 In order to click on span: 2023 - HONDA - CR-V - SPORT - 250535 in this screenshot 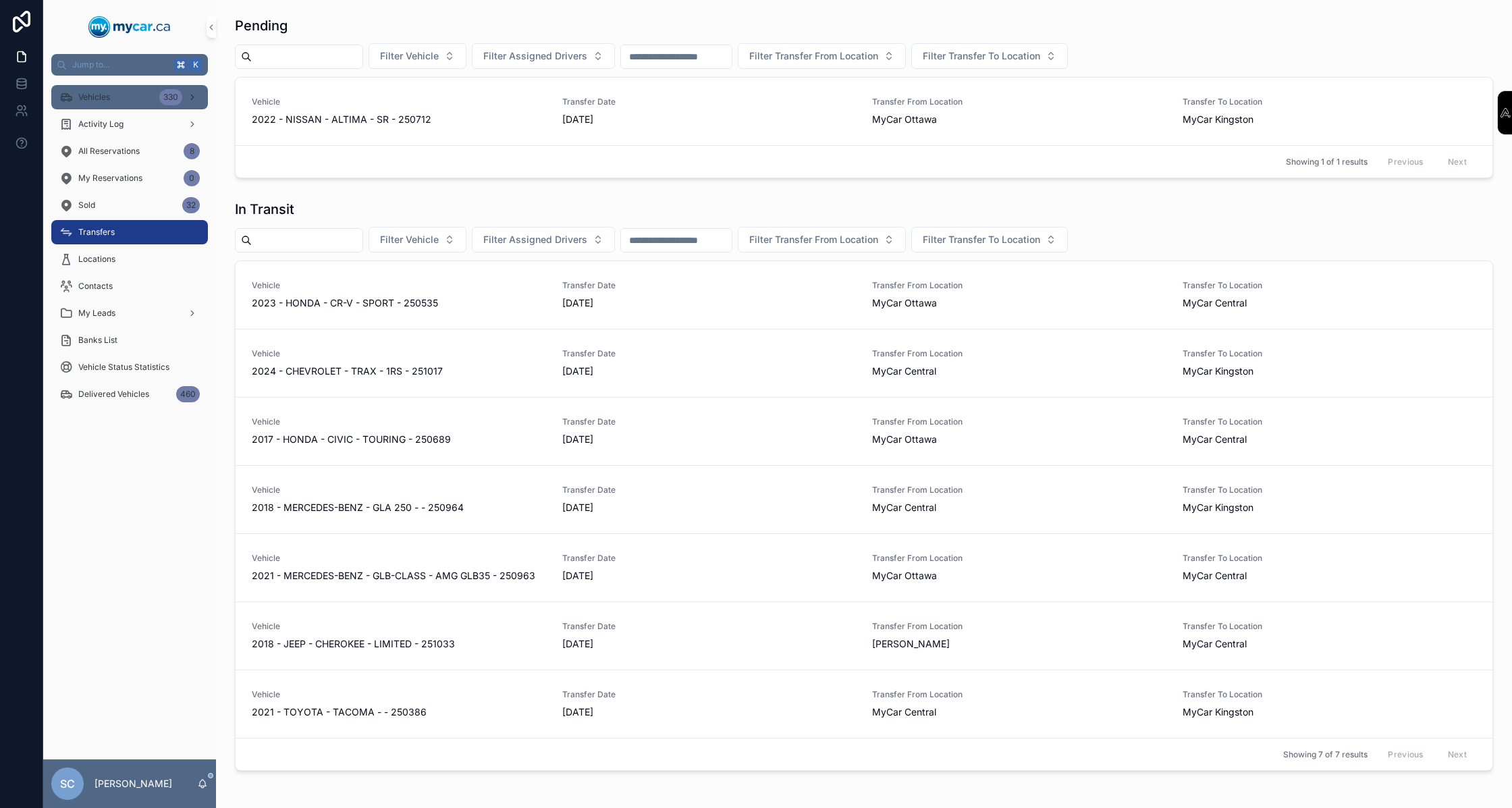, I will do `click(345, 303)`.